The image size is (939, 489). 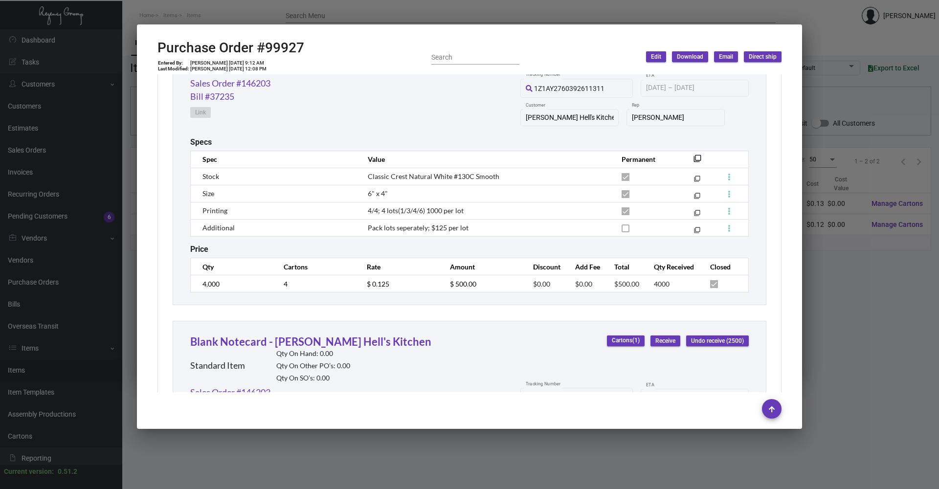 I want to click on span: 4000, so click(x=661, y=284).